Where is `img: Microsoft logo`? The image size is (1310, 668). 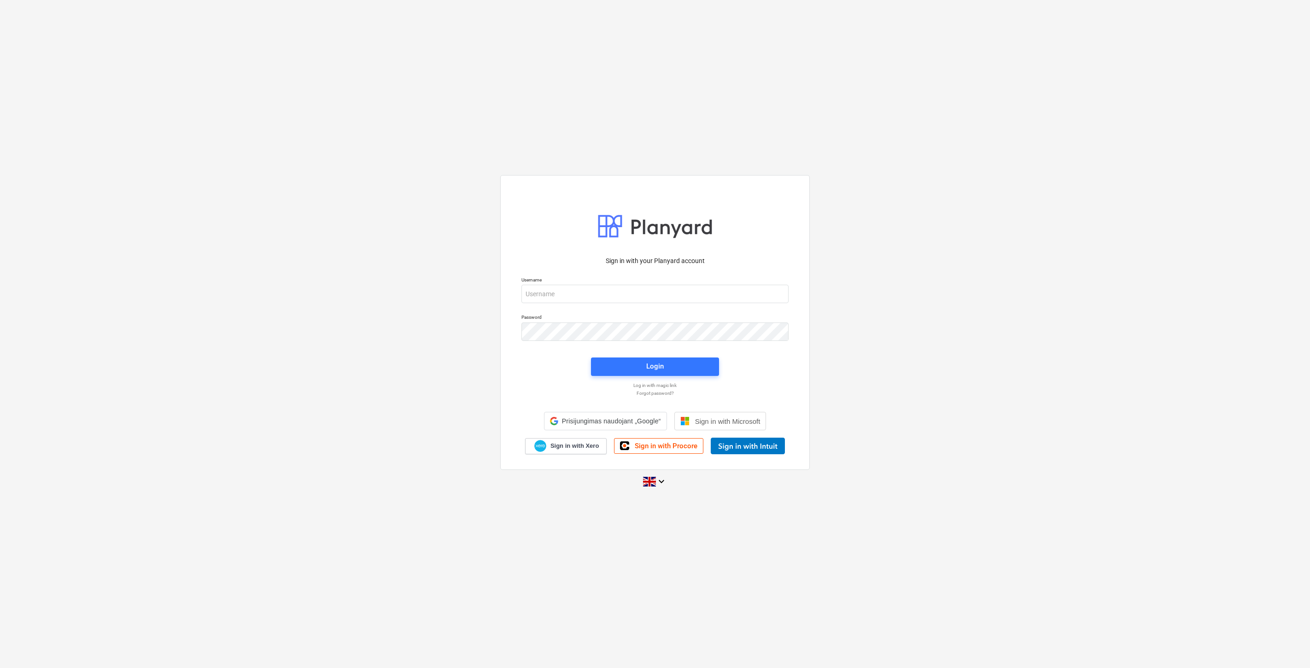 img: Microsoft logo is located at coordinates (685, 421).